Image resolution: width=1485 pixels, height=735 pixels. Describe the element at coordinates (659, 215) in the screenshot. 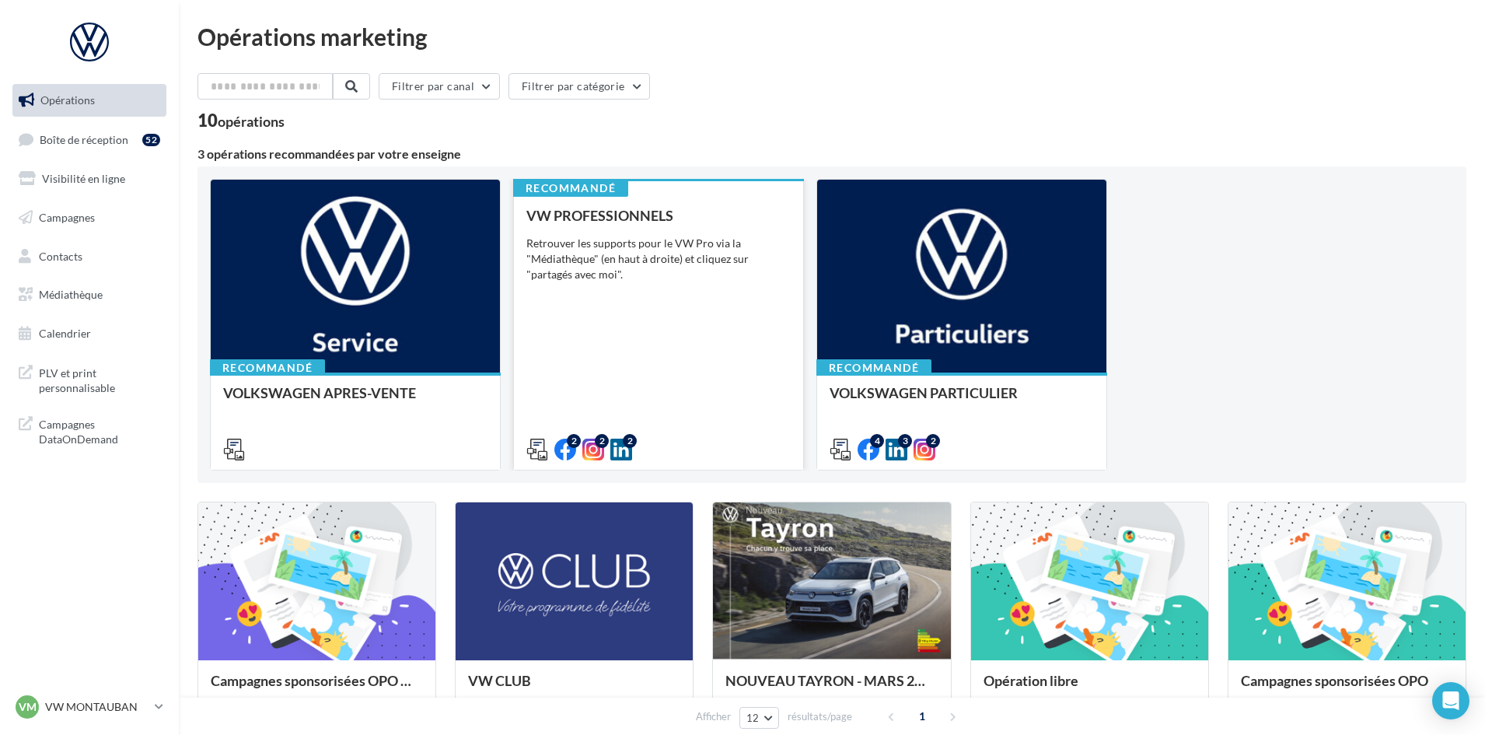

I see `div: VW PROFESSIONNELS` at that location.